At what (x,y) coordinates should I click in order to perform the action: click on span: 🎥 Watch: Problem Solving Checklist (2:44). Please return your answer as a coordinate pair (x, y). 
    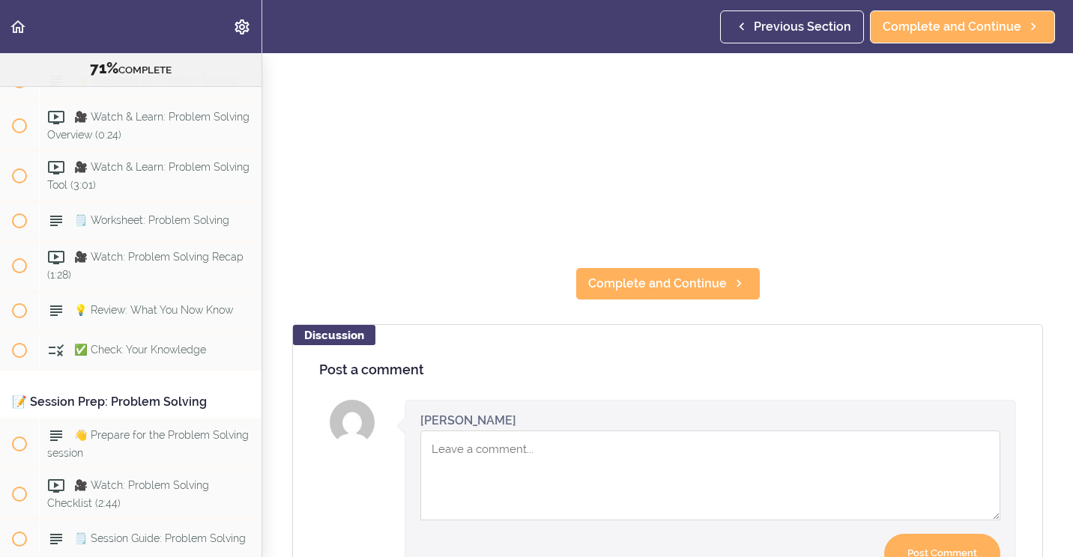
    Looking at the image, I should click on (128, 494).